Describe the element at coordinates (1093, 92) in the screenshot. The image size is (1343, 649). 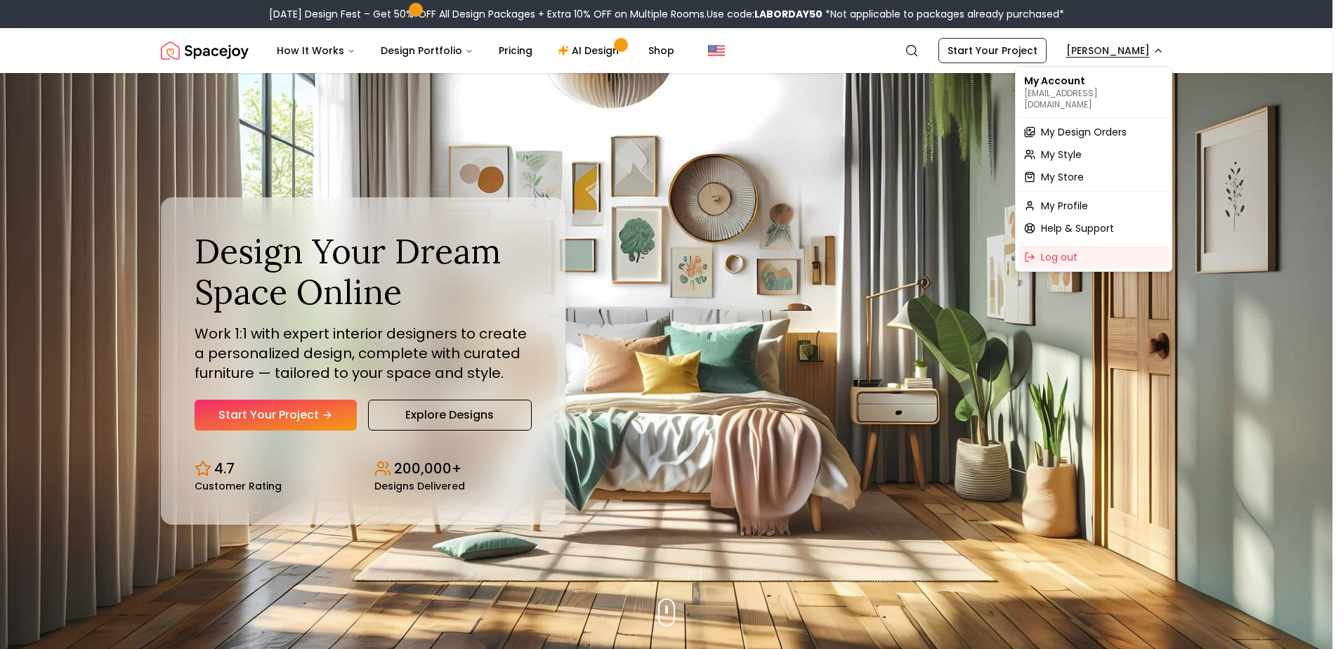
I see `div: My Account` at that location.